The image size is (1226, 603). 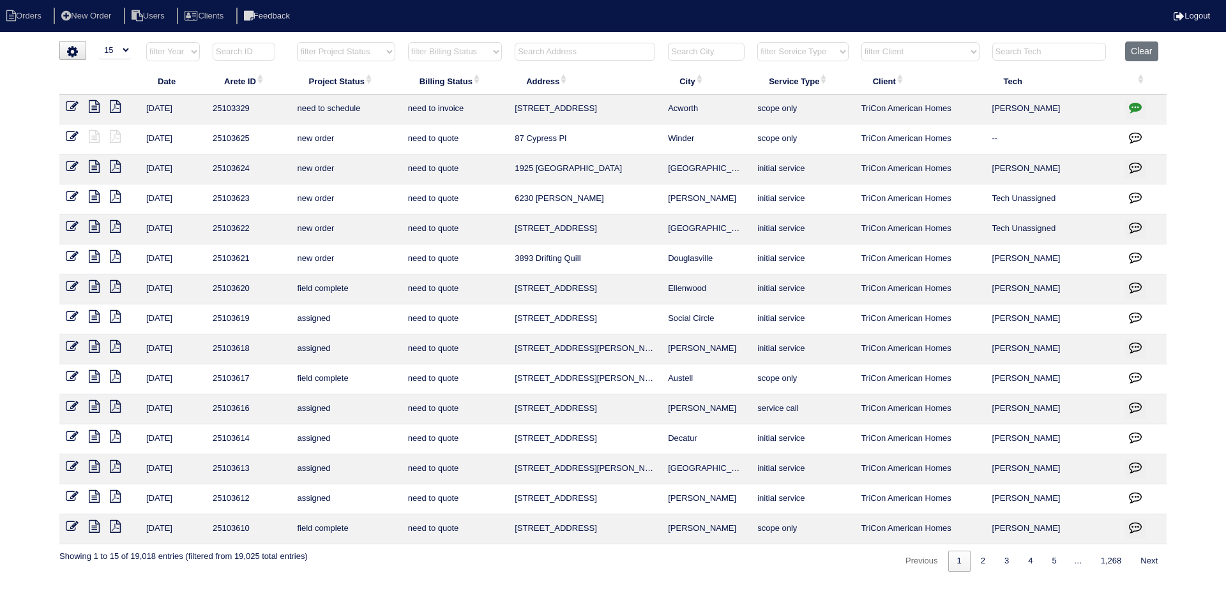 I want to click on td: 25103621, so click(x=248, y=259).